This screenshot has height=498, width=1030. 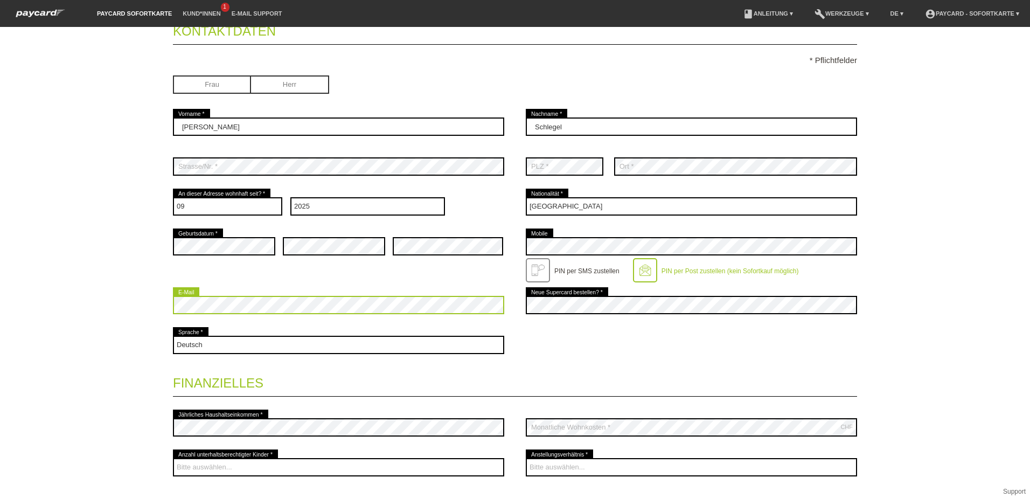 I want to click on legend: Kontaktdaten, so click(x=515, y=29).